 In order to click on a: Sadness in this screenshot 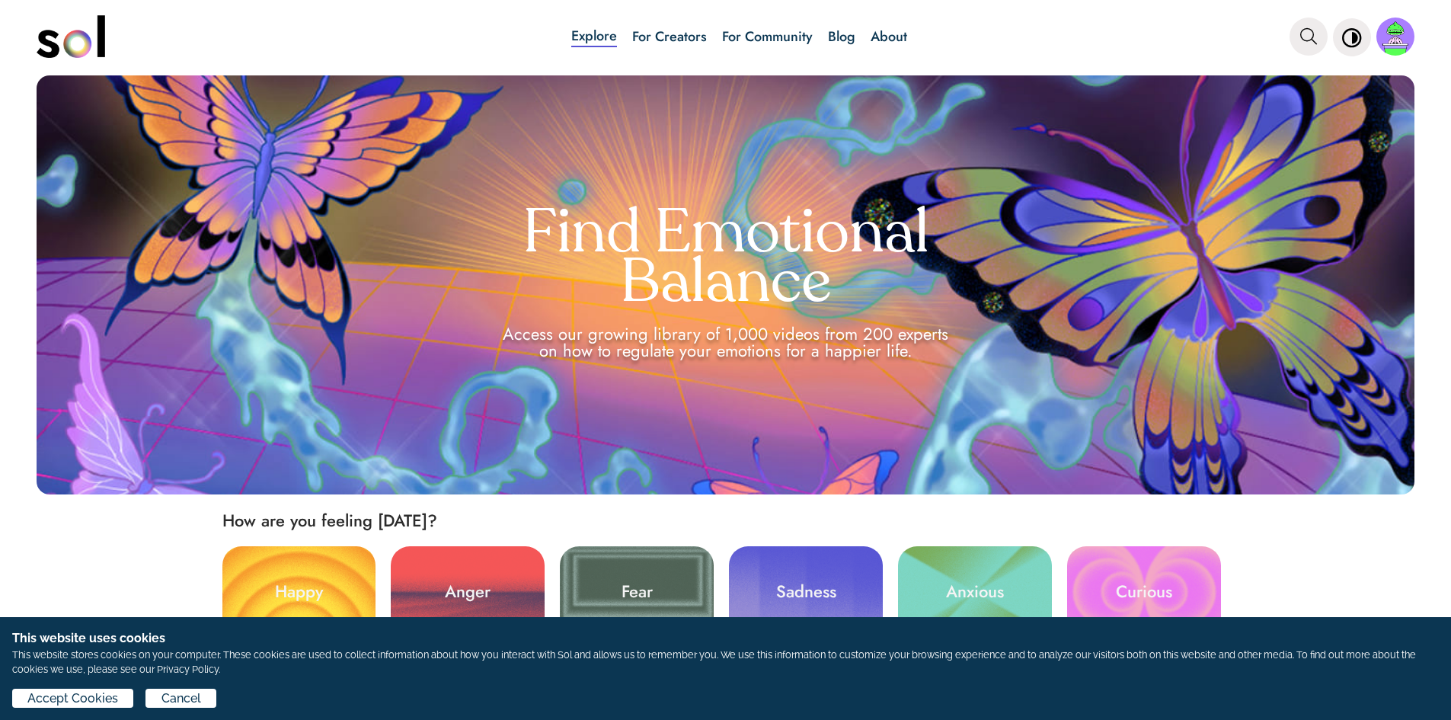, I will do `click(806, 592)`.